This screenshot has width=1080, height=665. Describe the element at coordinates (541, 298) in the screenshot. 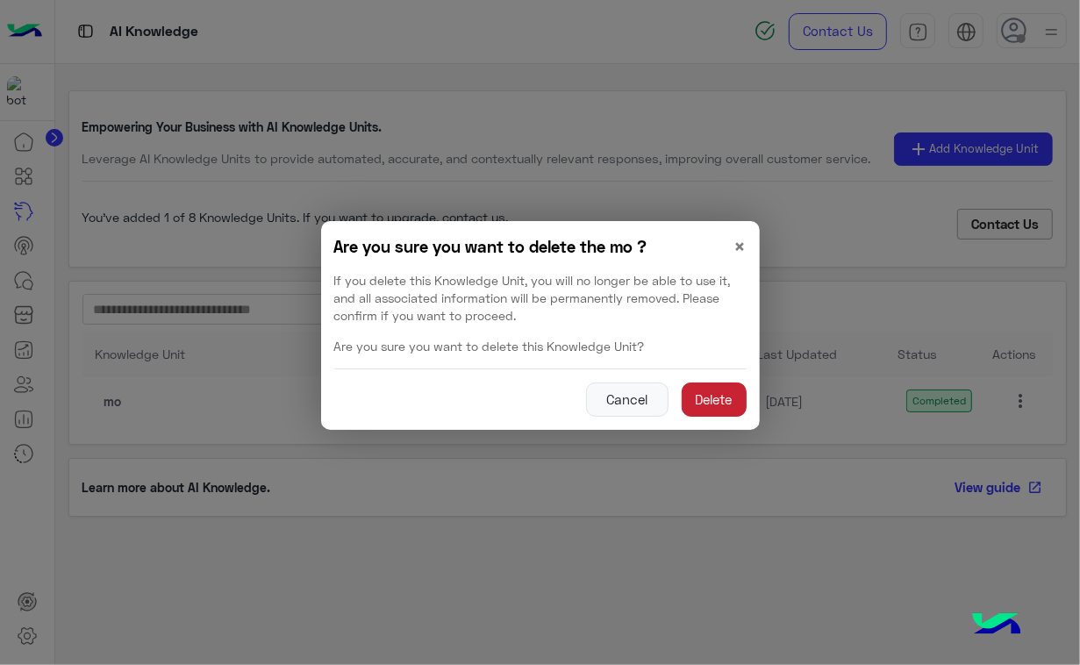

I see `p: If you delete this Knowledge Unit, you will no longer be able to use it, and all associated infor...` at that location.